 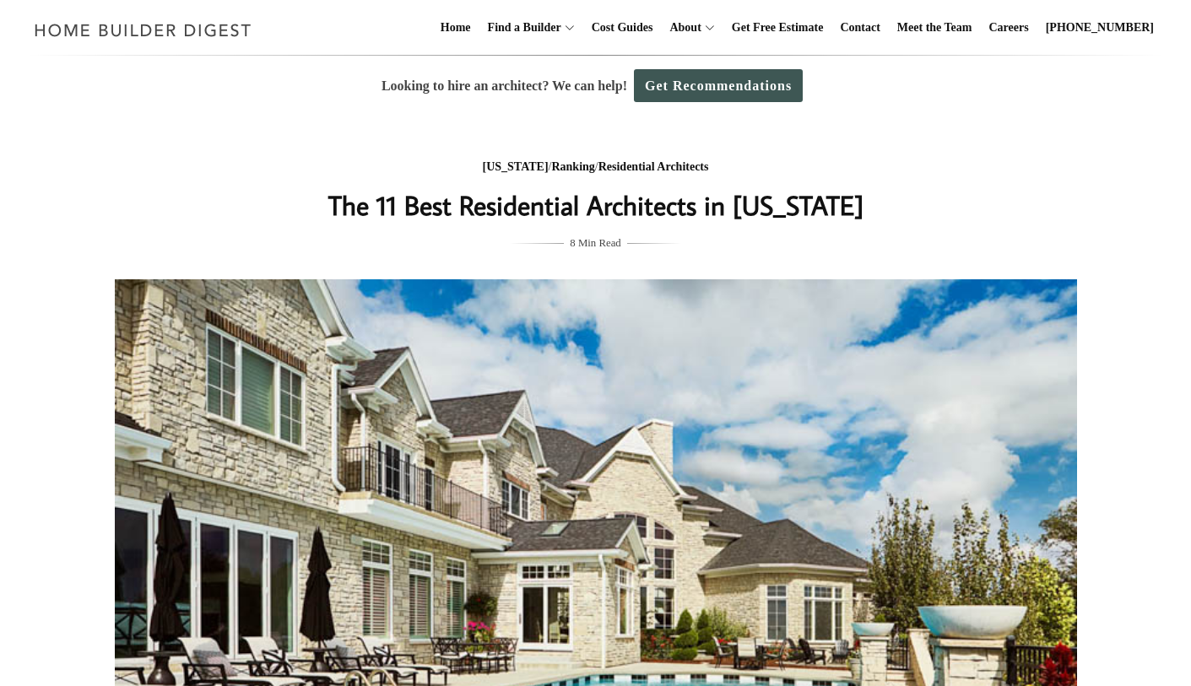 What do you see at coordinates (456, 28) in the screenshot?
I see `a: Home` at bounding box center [456, 28].